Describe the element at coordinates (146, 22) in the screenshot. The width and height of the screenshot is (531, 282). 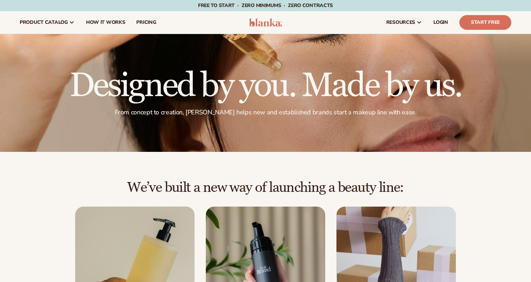
I see `a: pricing` at that location.